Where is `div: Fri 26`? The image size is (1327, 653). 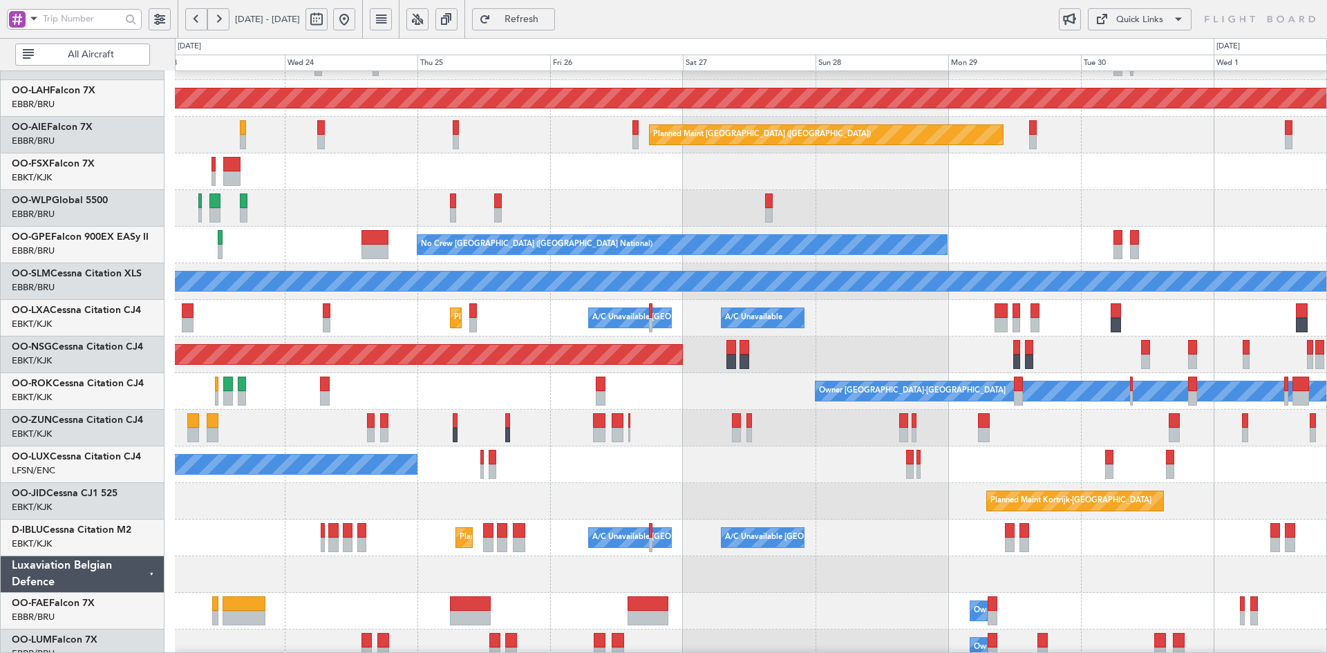 div: Fri 26 is located at coordinates (616, 63).